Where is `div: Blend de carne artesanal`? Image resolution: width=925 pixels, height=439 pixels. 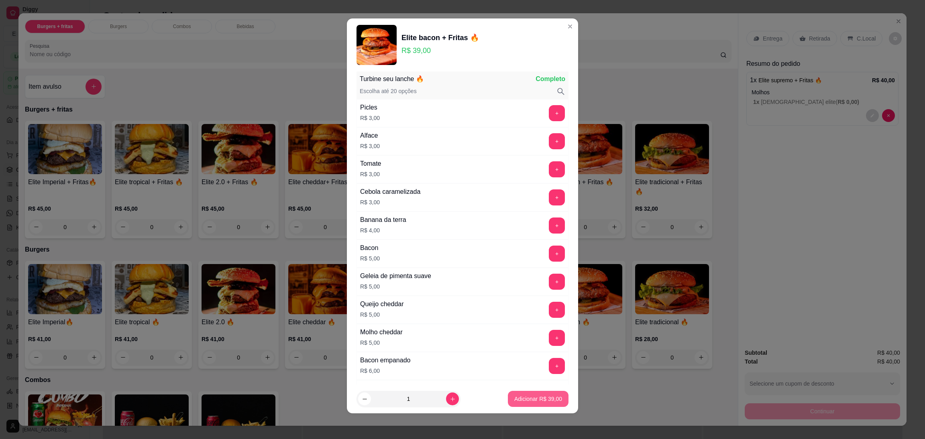
div: Blend de carne artesanal is located at coordinates (396, 389).